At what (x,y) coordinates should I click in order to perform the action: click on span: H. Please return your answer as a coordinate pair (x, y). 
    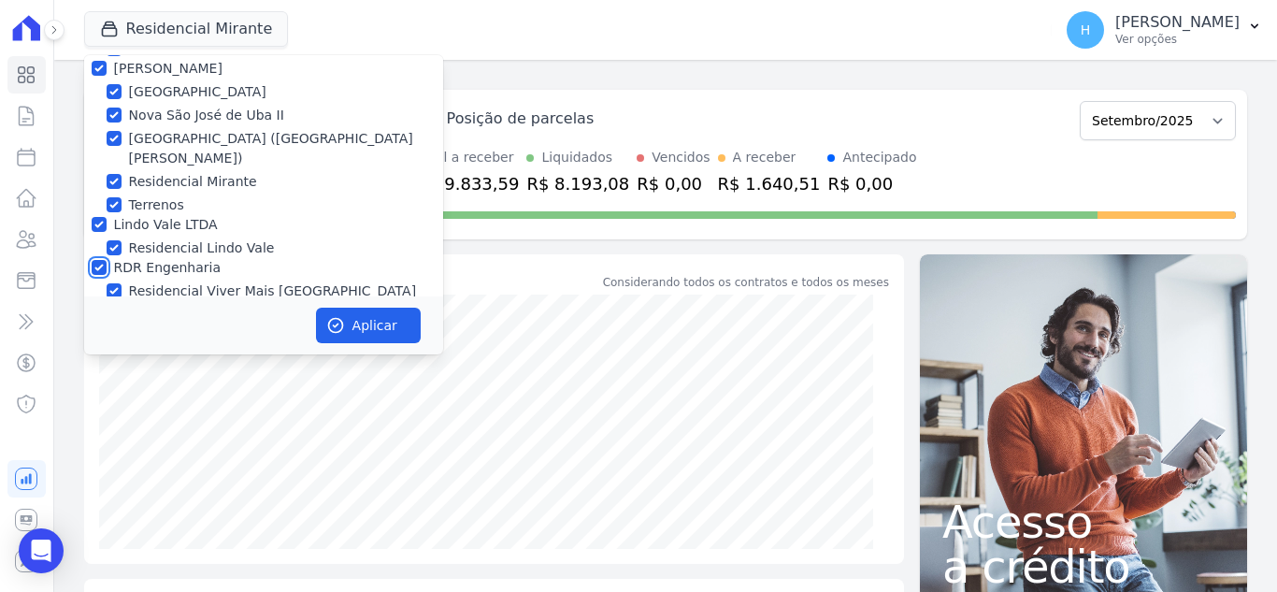
    Looking at the image, I should click on (1085, 30).